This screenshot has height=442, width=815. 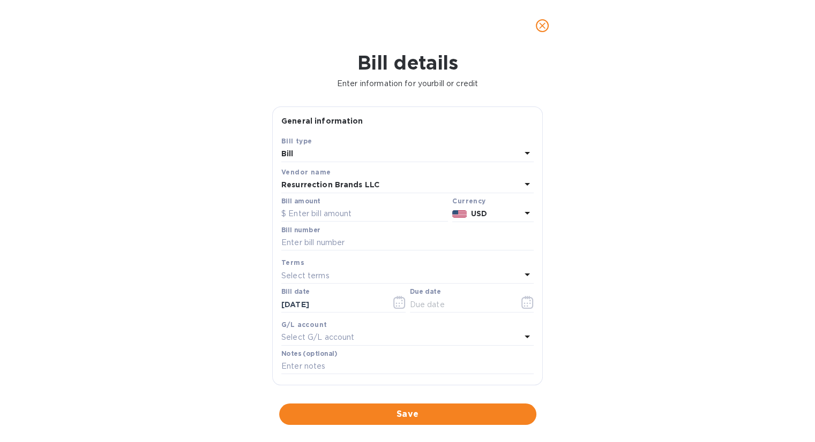 I want to click on span: Save, so click(x=408, y=415).